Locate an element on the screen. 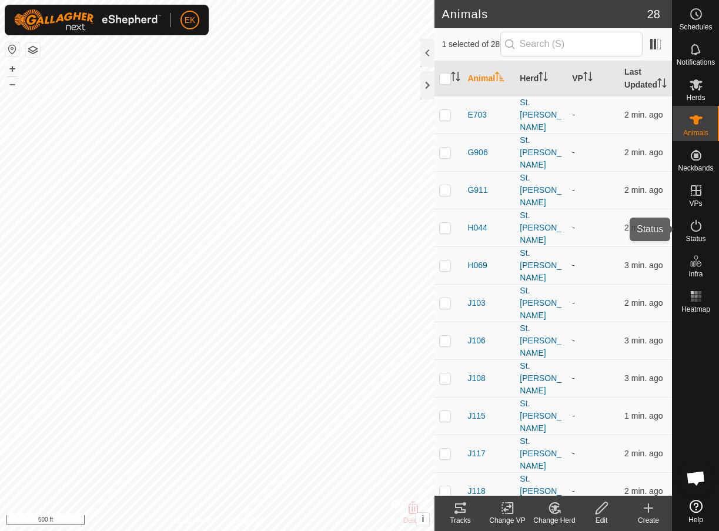  span: J118 is located at coordinates (476, 491).